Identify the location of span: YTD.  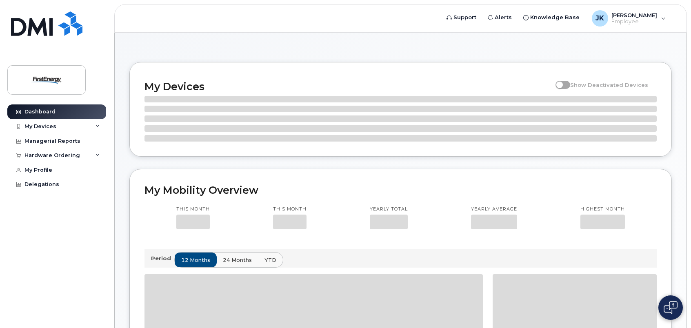
(270, 260).